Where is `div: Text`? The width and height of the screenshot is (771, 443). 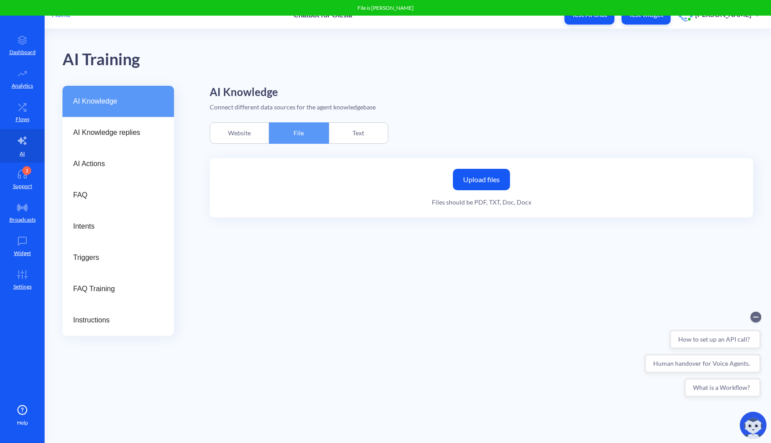 div: Text is located at coordinates (358, 133).